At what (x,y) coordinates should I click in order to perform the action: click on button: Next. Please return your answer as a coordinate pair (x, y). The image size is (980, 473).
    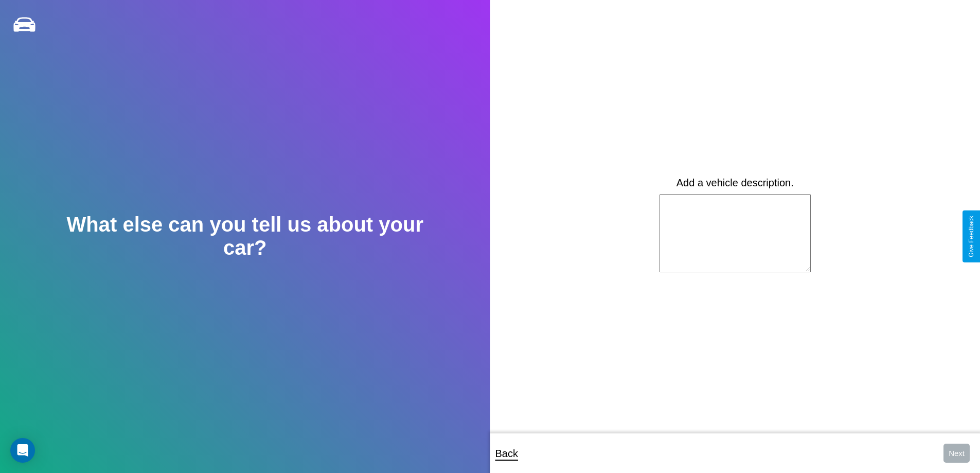
    Looking at the image, I should click on (956, 453).